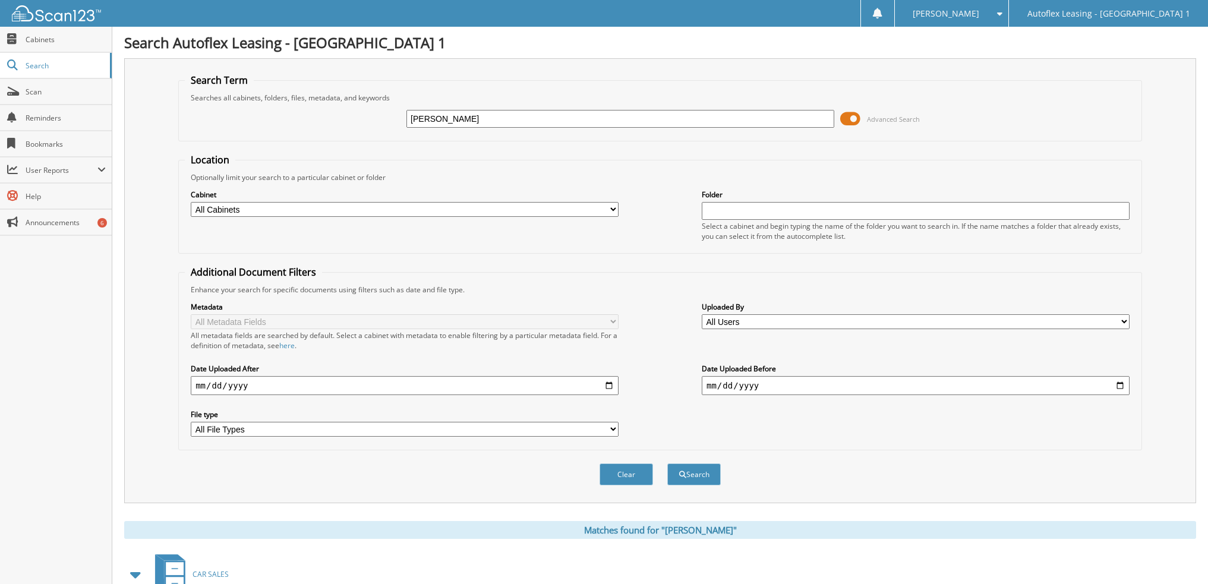  Describe the element at coordinates (65, 196) in the screenshot. I see `span: Help` at that location.